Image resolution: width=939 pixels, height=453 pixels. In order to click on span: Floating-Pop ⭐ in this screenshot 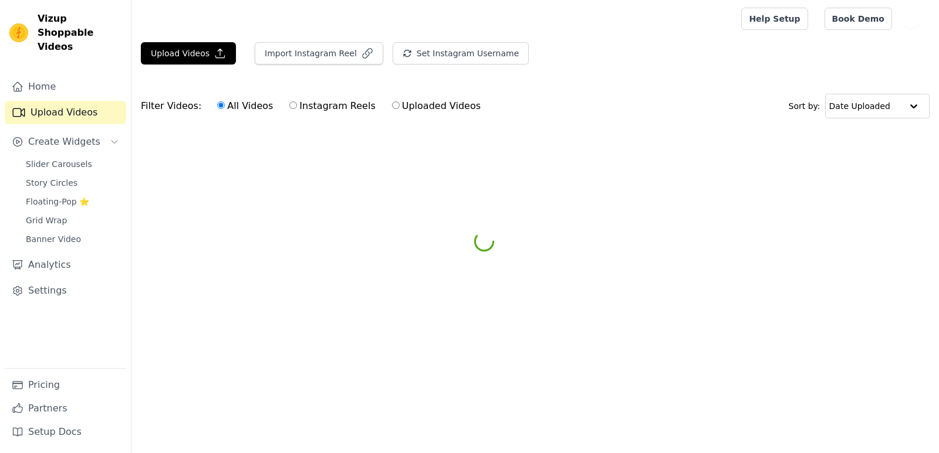, I will do `click(57, 202)`.